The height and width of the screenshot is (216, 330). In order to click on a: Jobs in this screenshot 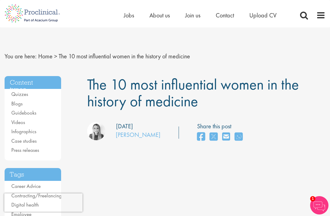, I will do `click(129, 15)`.